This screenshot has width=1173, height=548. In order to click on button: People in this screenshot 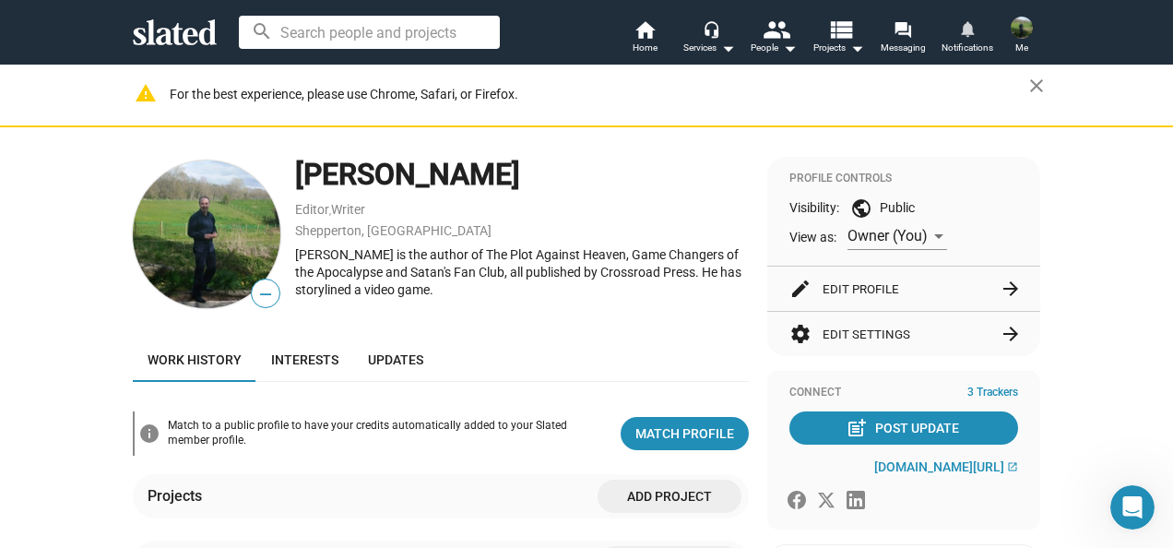, I will do `click(774, 39)`.